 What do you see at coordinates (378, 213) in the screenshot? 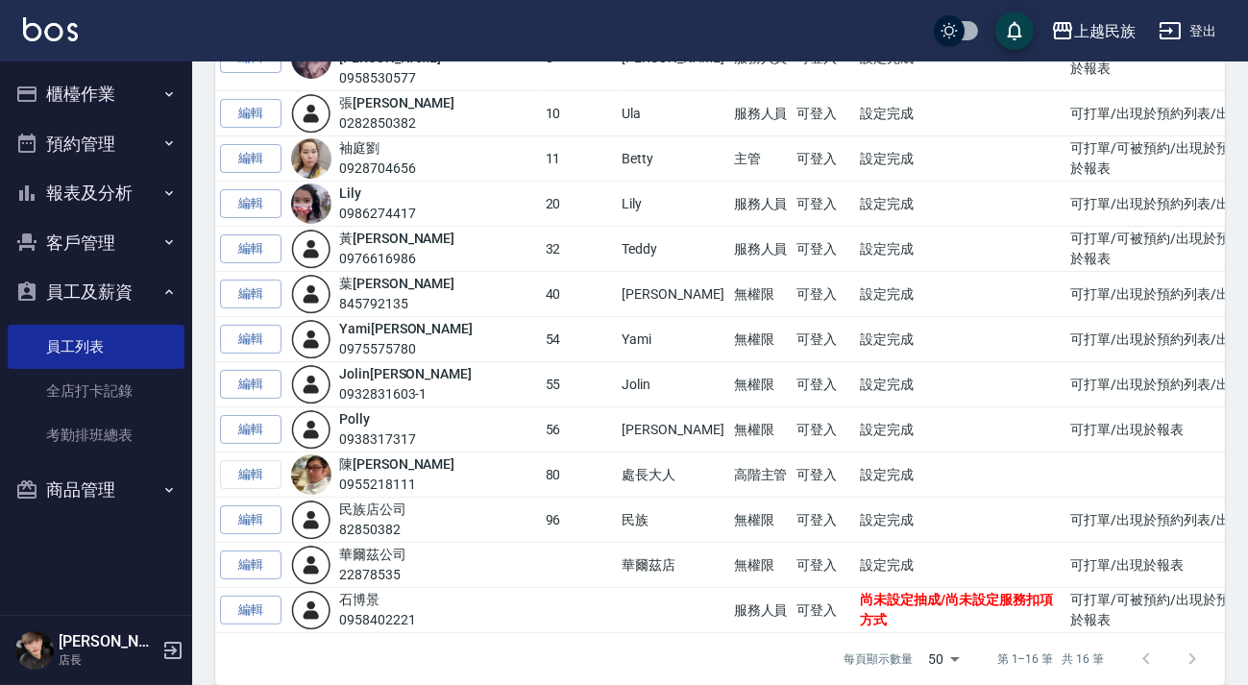
I see `div: 0986274417` at bounding box center [378, 213].